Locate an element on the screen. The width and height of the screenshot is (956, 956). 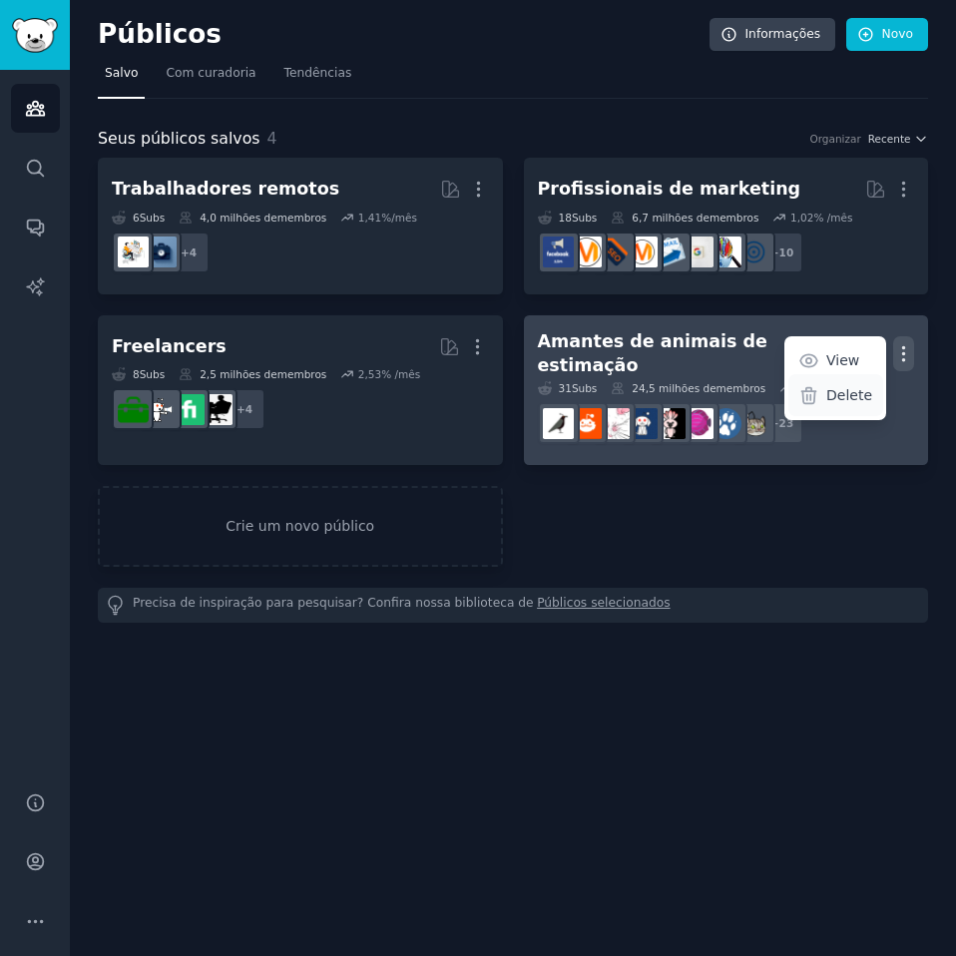
a: Amantes de animais de estimaçãoViewDelete31Subs​24,5 milhões demembros0,47% /mês+23gatoscãesAquár... is located at coordinates (726, 390).